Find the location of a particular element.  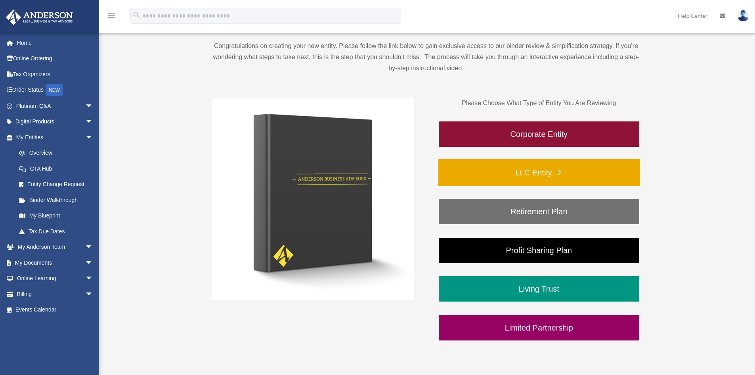

a: Home is located at coordinates (55, 43).